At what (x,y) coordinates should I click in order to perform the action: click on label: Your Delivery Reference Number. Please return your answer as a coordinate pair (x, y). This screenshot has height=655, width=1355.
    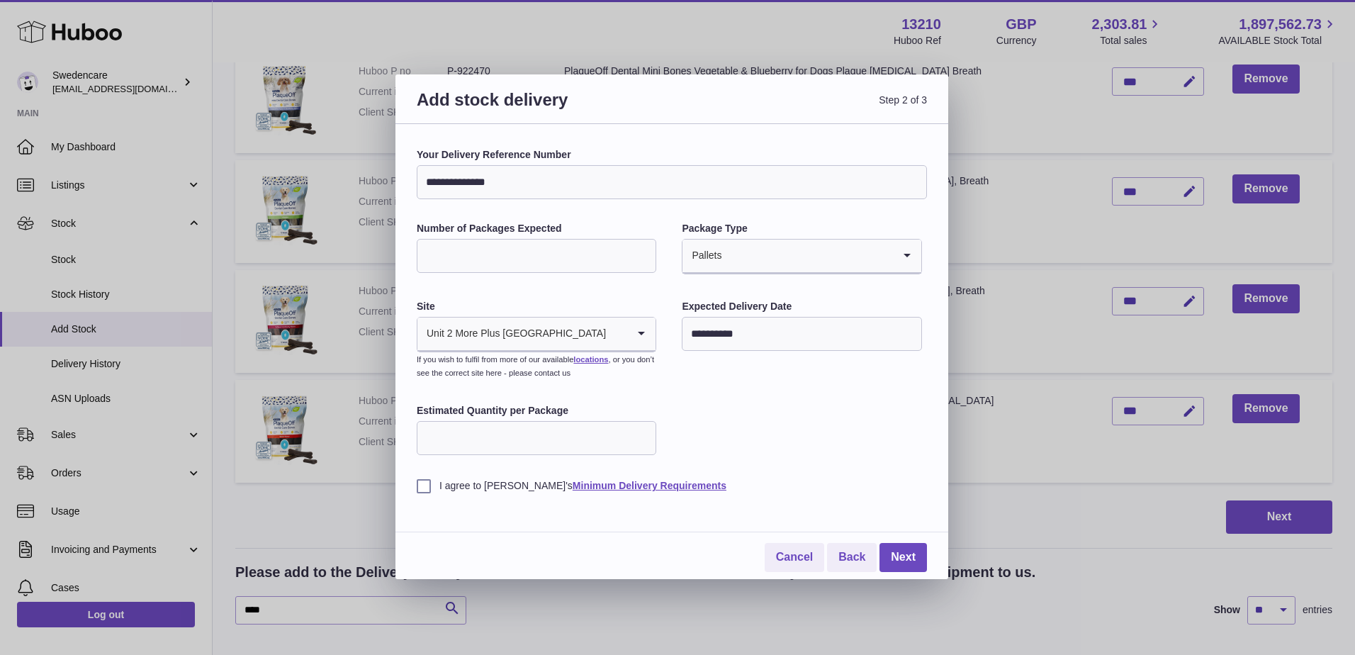
    Looking at the image, I should click on (672, 154).